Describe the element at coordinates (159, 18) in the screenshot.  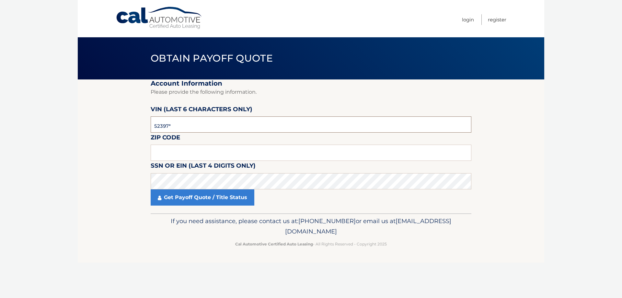
I see `a: Cal Automotive` at that location.